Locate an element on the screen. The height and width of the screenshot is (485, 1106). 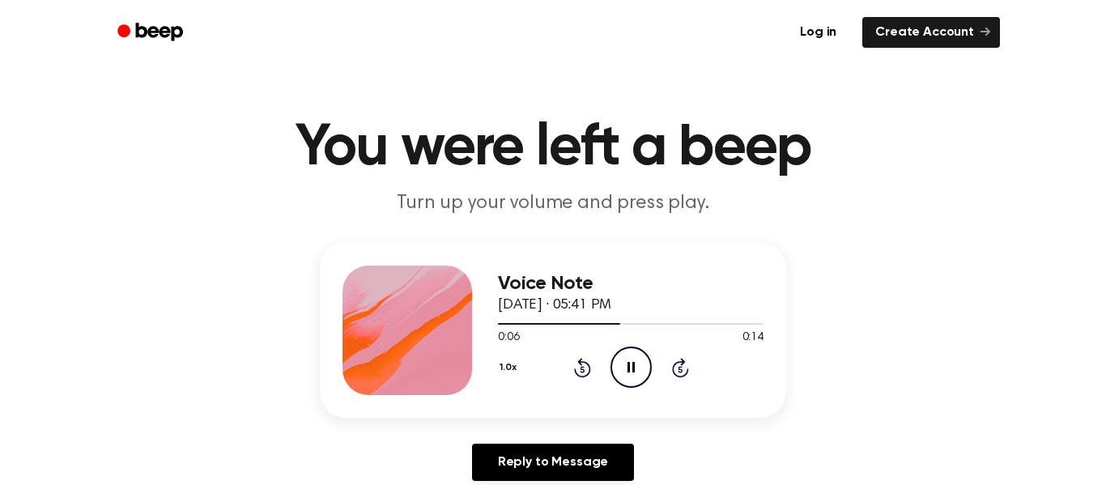
p: Turn up your volume and press play. is located at coordinates (553, 203).